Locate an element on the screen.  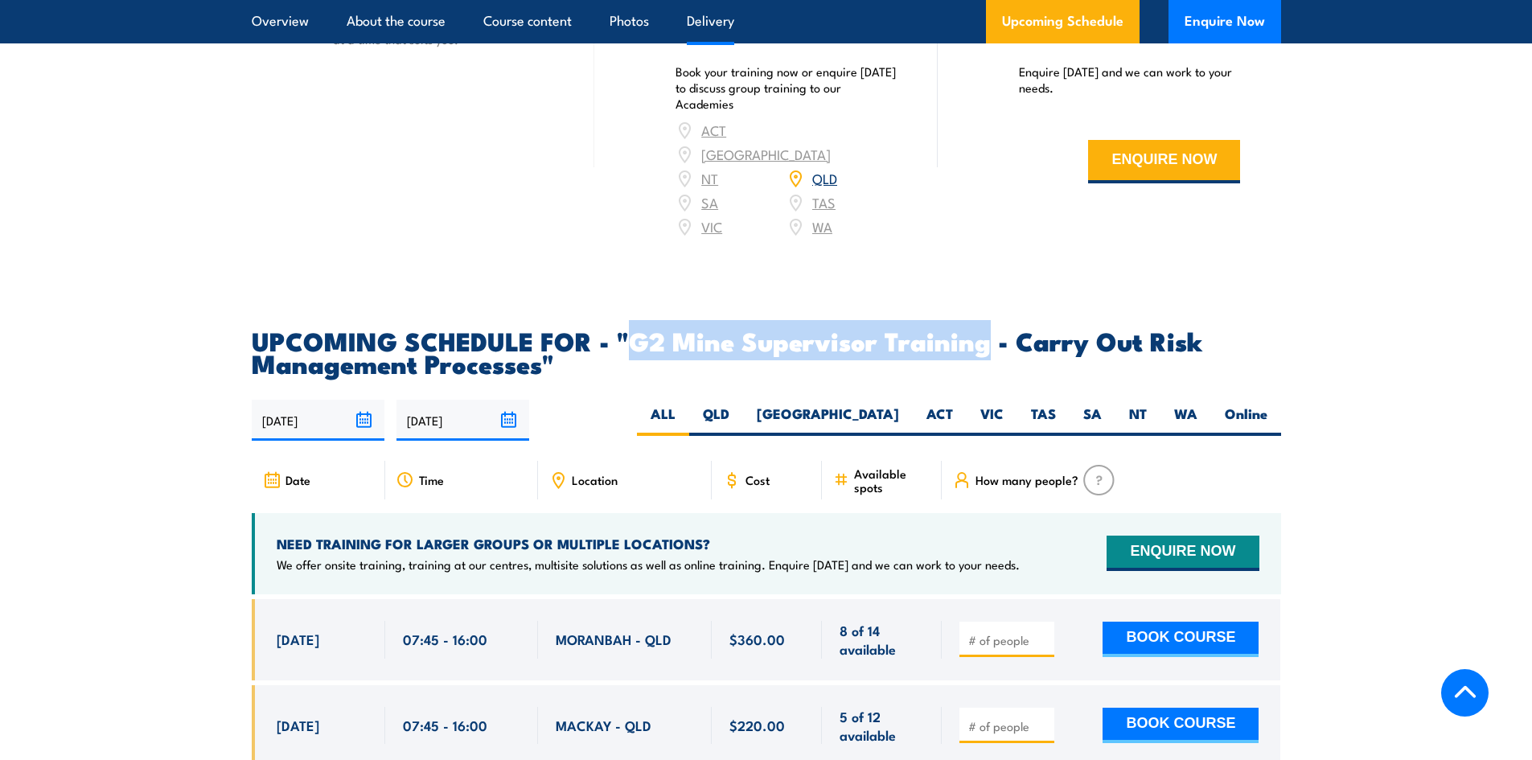
span: $220.00 is located at coordinates (757, 725).